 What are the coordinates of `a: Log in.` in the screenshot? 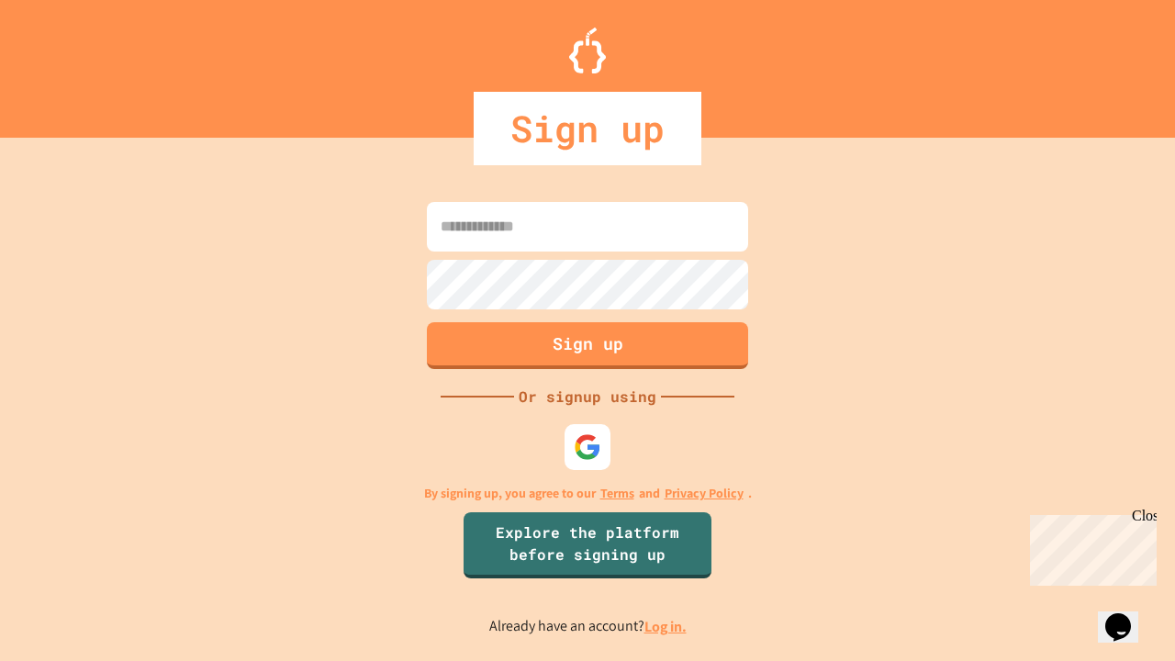 It's located at (665, 626).